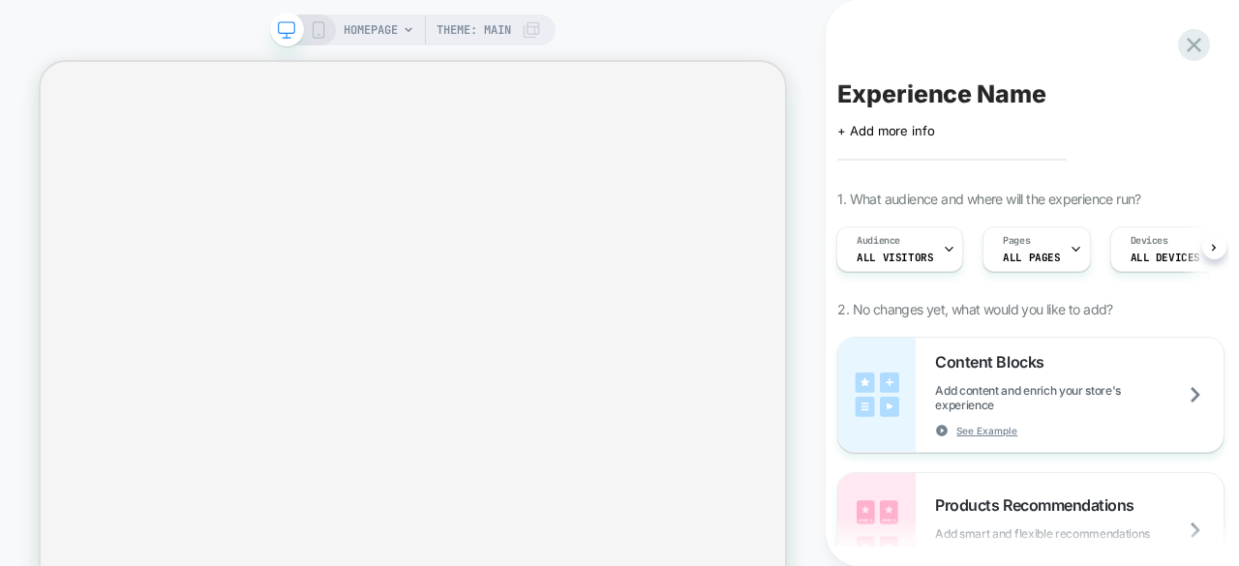 This screenshot has width=1239, height=566. Describe the element at coordinates (886, 131) in the screenshot. I see `span: + Add more info` at that location.